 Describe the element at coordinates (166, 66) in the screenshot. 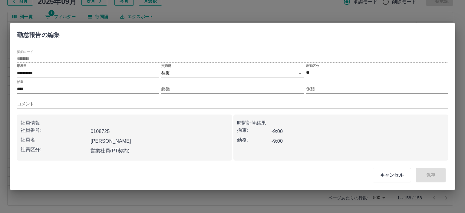

I see `label: 交通費` at that location.